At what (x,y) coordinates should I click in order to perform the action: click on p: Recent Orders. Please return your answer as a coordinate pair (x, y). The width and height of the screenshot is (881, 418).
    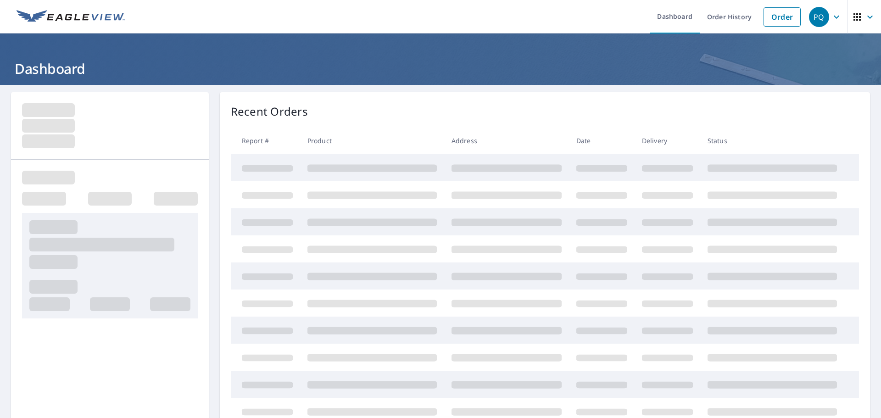
    Looking at the image, I should click on (269, 111).